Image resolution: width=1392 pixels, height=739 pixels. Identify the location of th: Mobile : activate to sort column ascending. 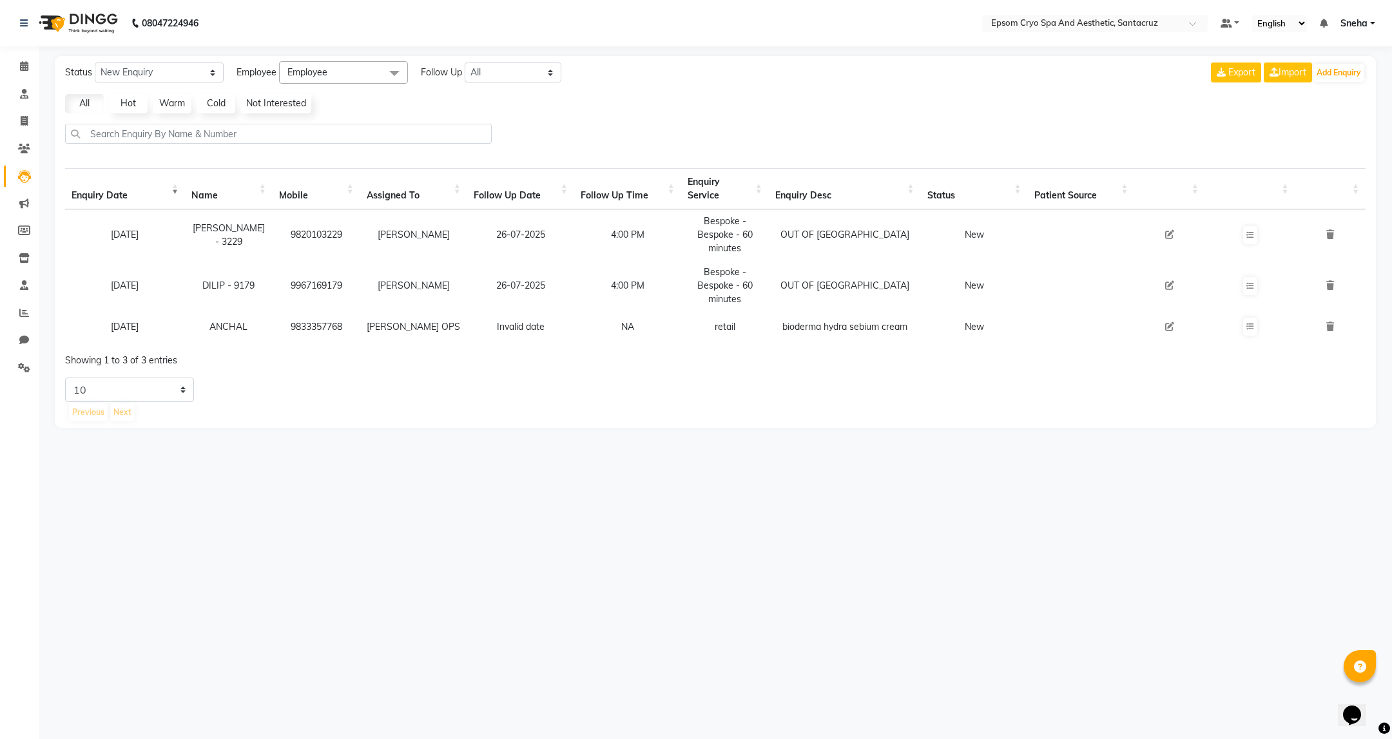
(316, 189).